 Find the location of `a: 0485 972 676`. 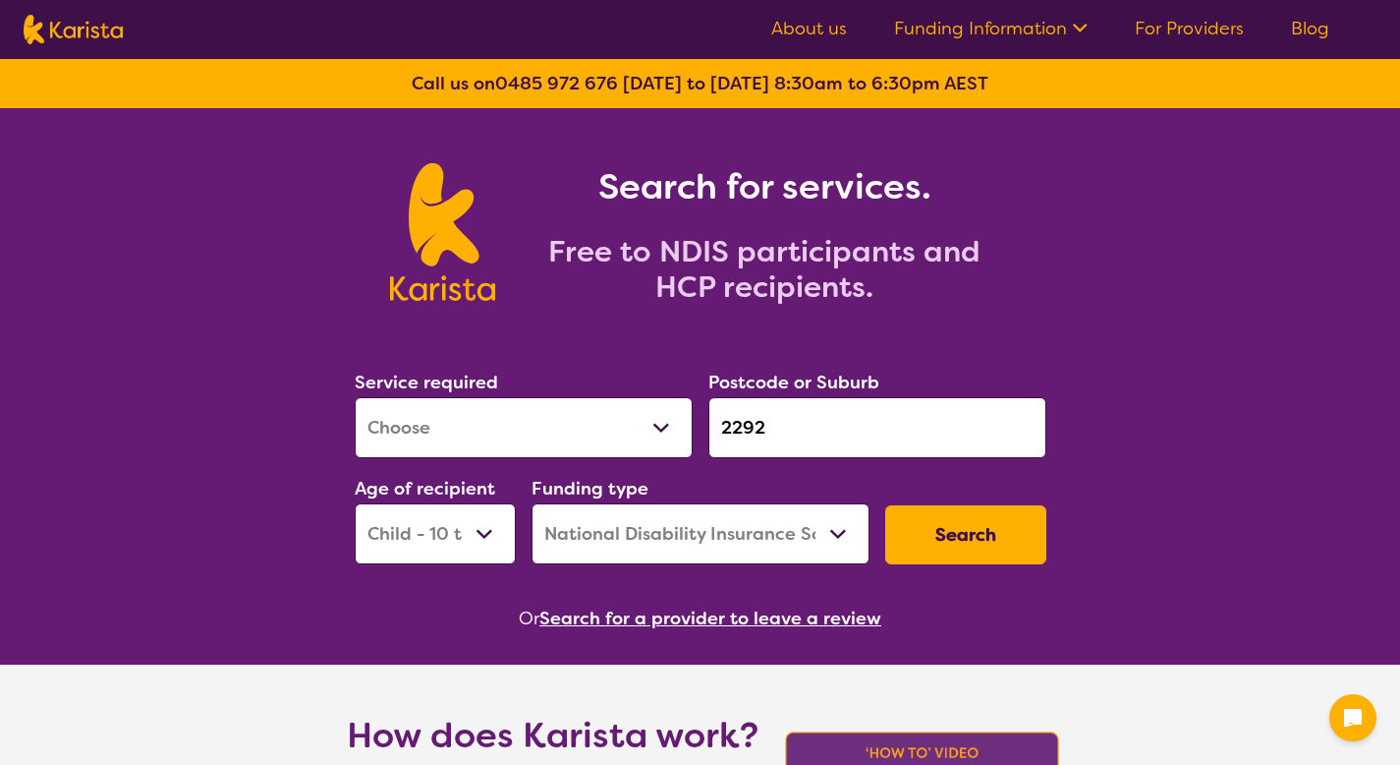

a: 0485 972 676 is located at coordinates (556, 84).